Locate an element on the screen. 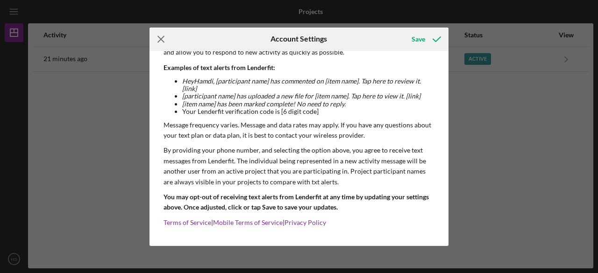 The width and height of the screenshot is (598, 273). p: By providing your phone number, and selecting the option above, you agree to receive text message... is located at coordinates (299, 166).